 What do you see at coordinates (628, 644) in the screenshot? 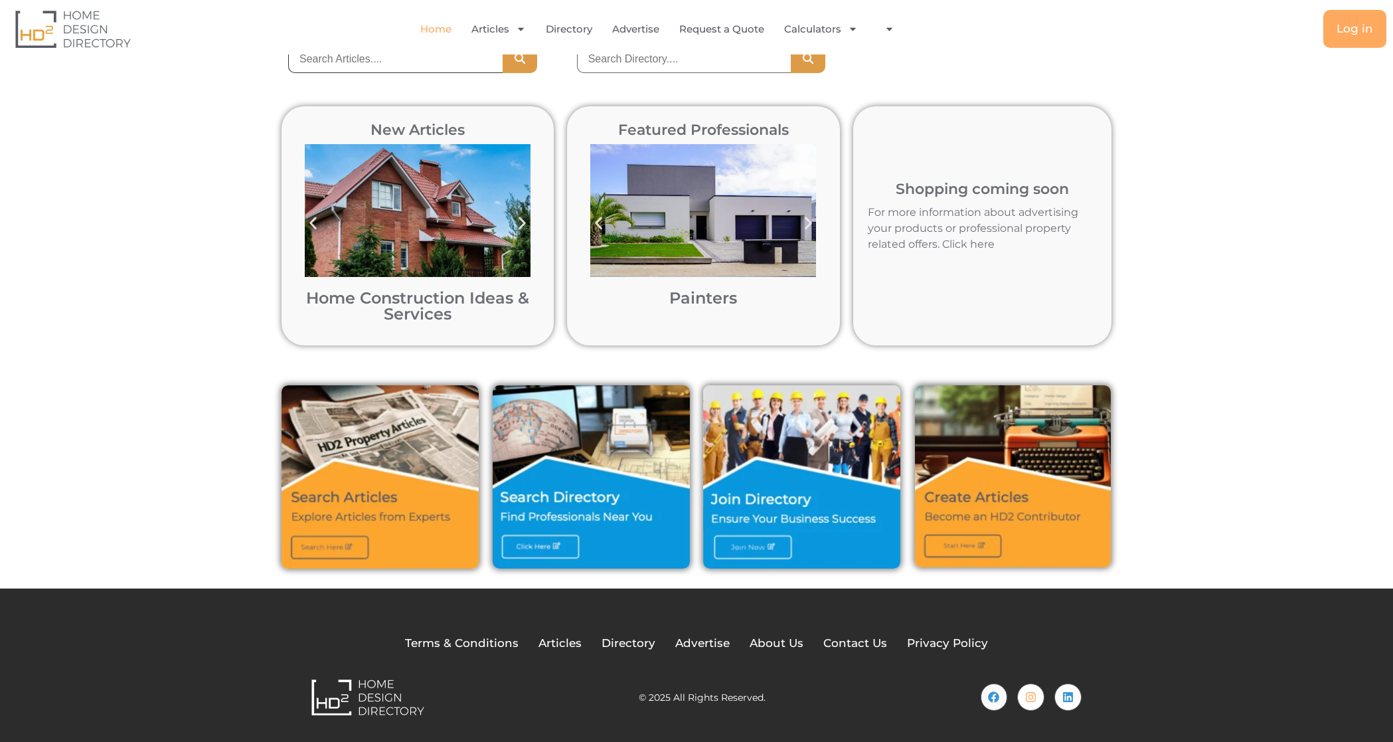
I see `span: Directory` at bounding box center [628, 644].